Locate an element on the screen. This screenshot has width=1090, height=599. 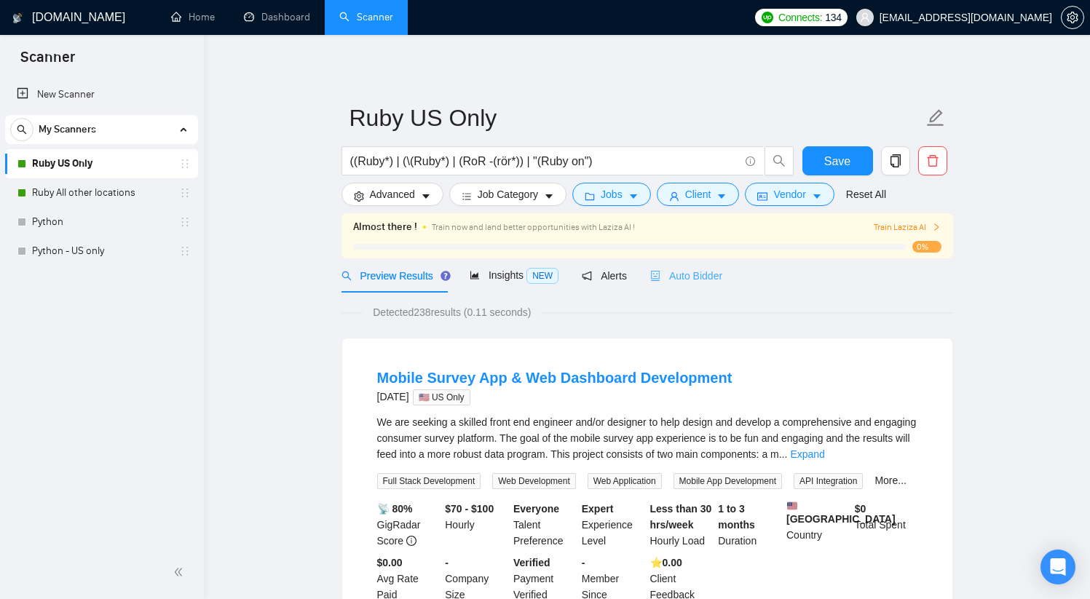
span: Insights is located at coordinates (514, 275).